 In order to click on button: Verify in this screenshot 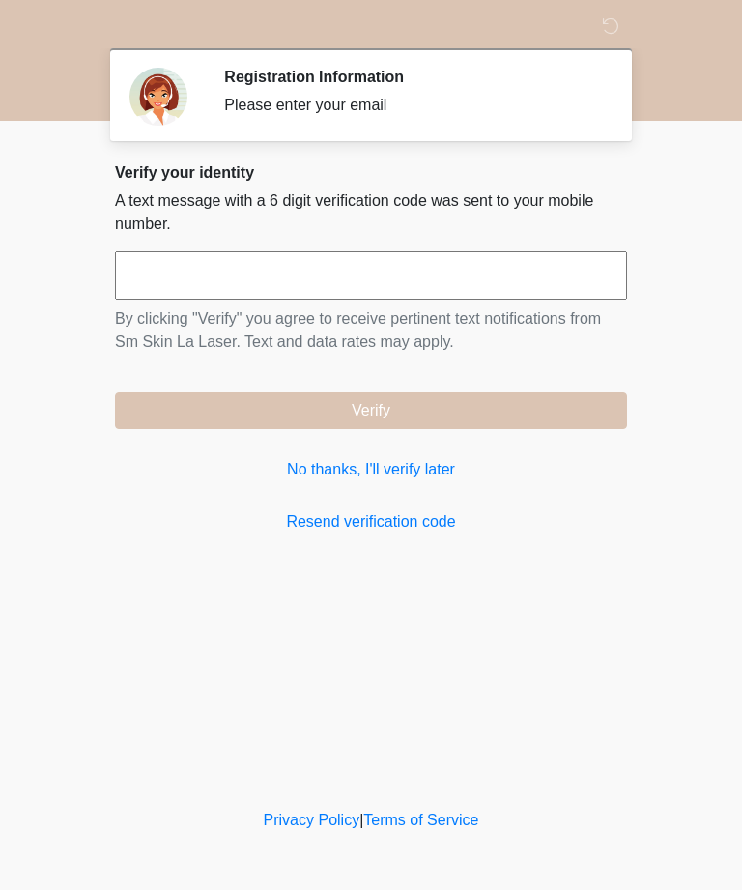, I will do `click(371, 411)`.